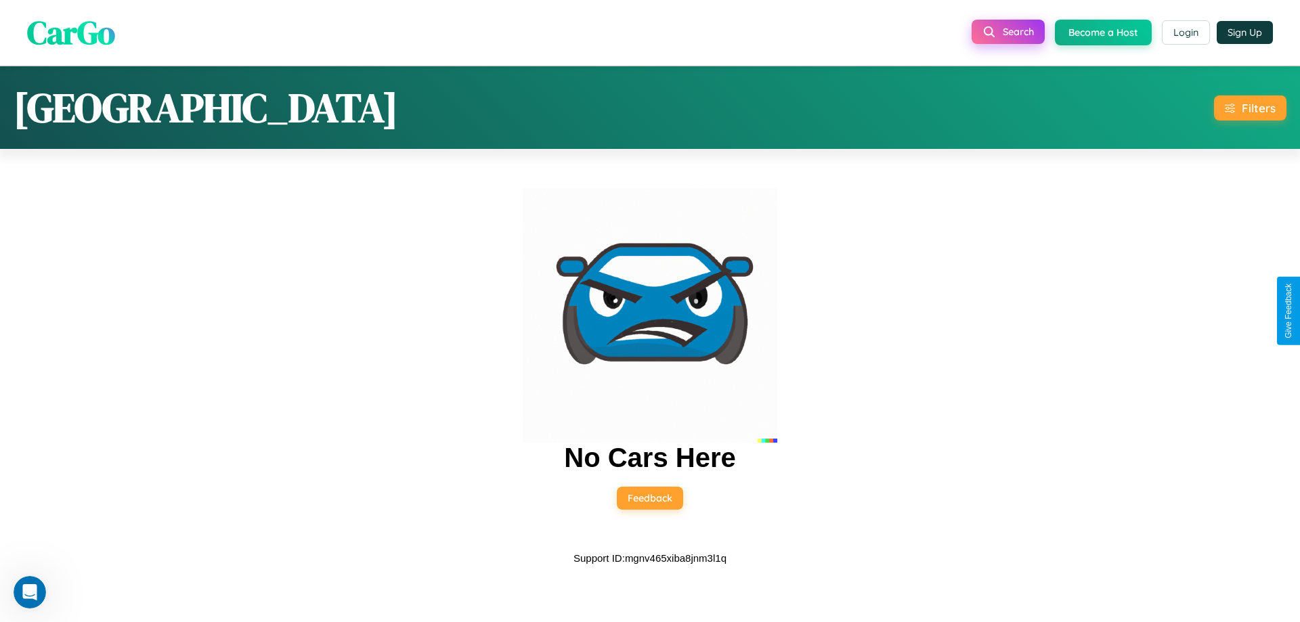  What do you see at coordinates (1244, 32) in the screenshot?
I see `button: Sign Up` at bounding box center [1244, 32].